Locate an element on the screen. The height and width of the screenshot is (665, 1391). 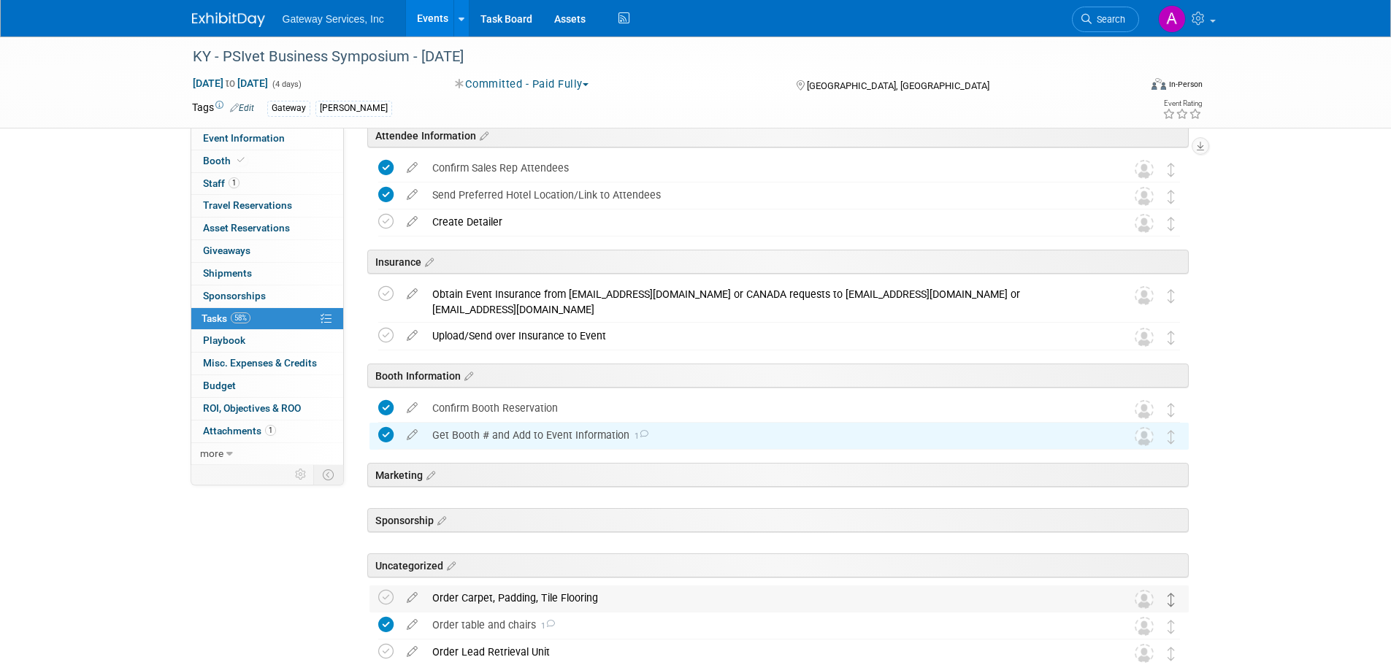
img: Alyson Evans is located at coordinates (1172, 19).